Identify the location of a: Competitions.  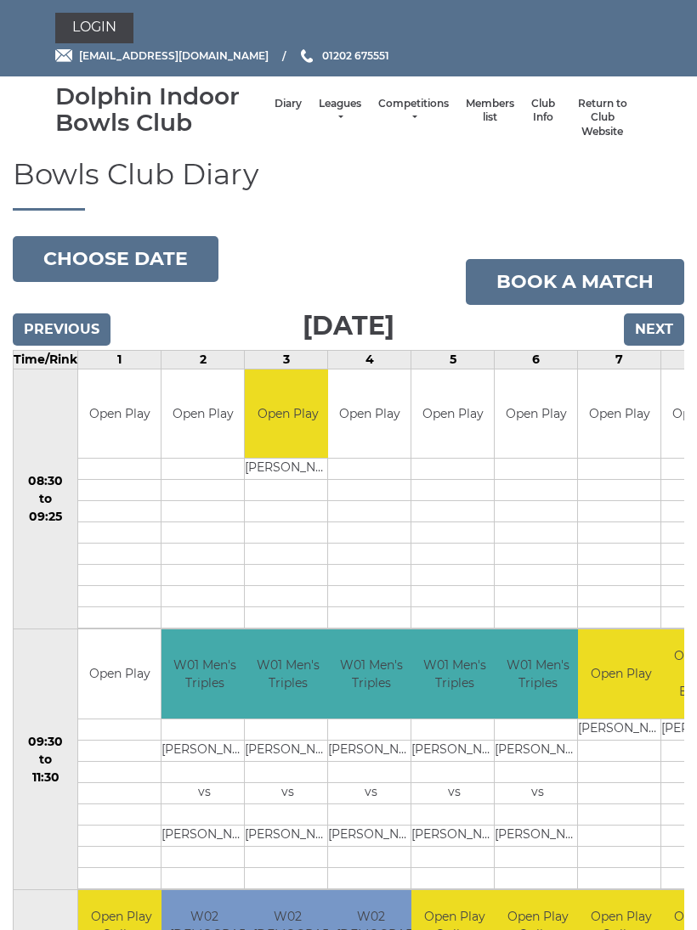
(413, 110).